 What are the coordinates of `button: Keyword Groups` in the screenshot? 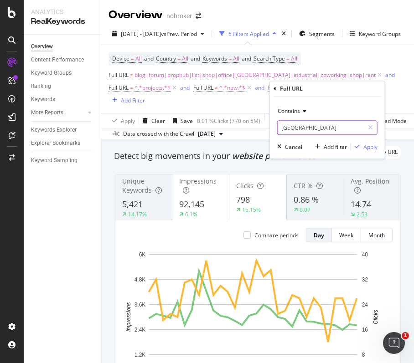 It's located at (375, 34).